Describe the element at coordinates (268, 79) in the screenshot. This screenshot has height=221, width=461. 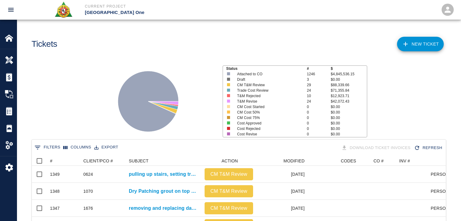
I see `p: Draft` at that location.